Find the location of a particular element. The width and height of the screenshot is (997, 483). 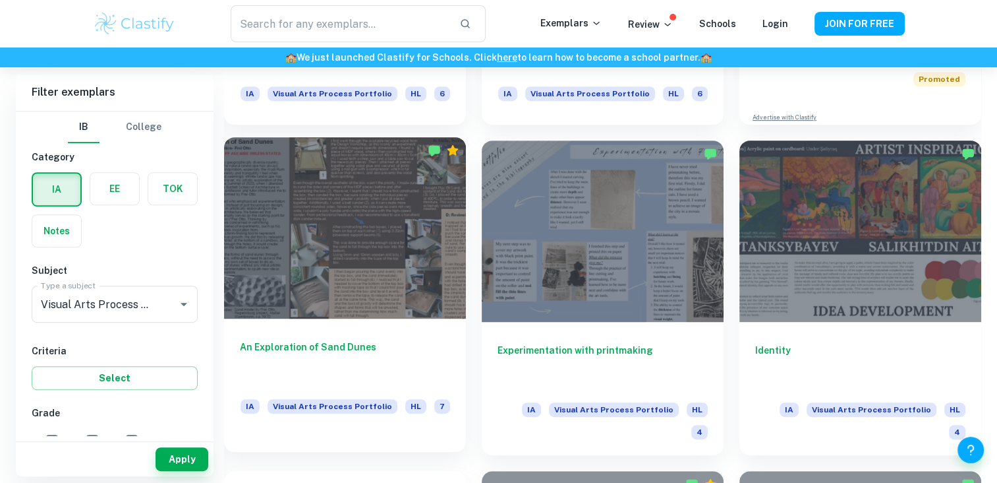

button: Apply is located at coordinates (182, 459).